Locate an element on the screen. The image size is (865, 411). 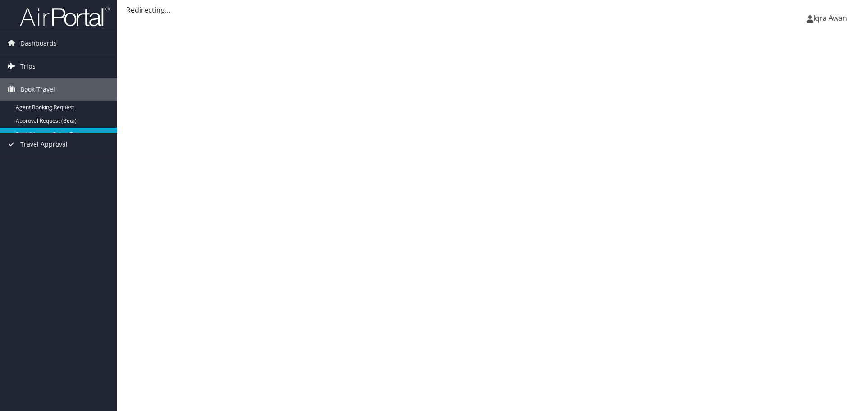
span: Dashboards is located at coordinates (38, 43).